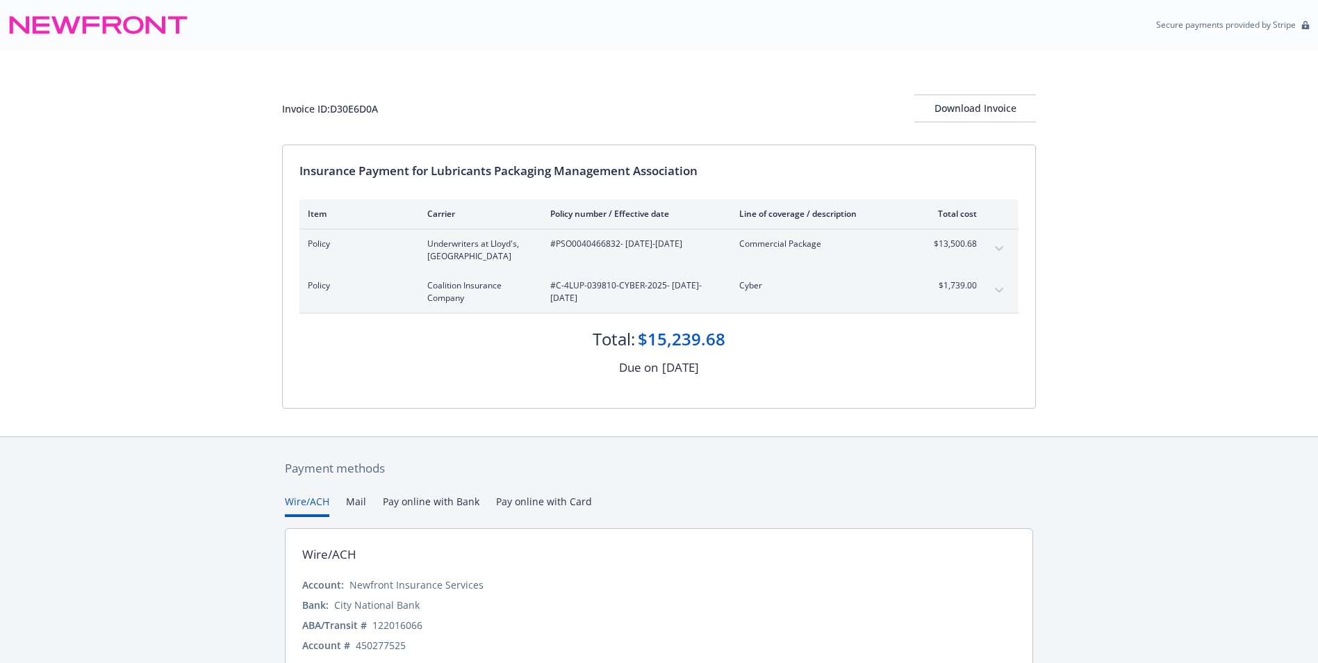 This screenshot has height=663, width=1318. Describe the element at coordinates (975, 108) in the screenshot. I see `button: Download Invoice` at that location.